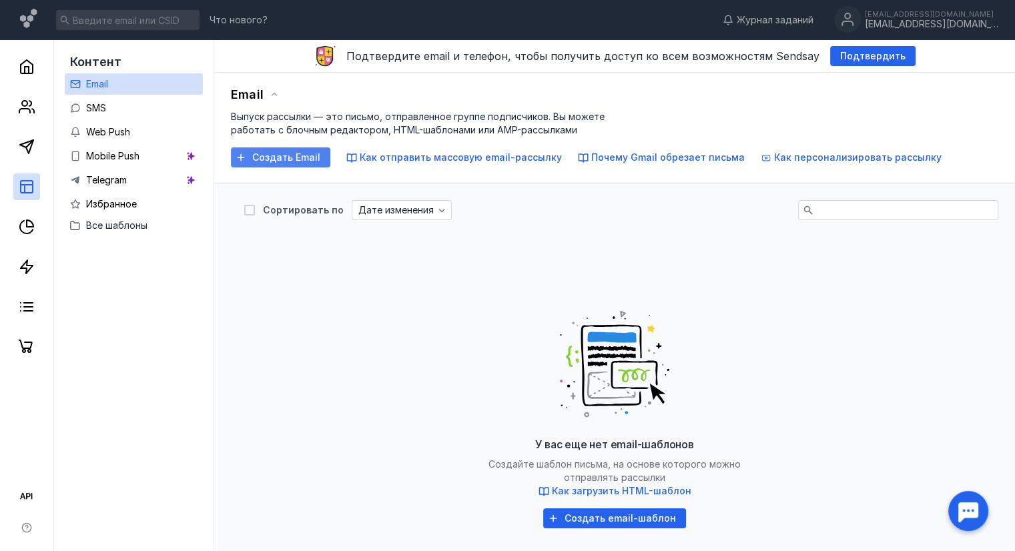 The height and width of the screenshot is (551, 1015). I want to click on span: Журнал заданий, so click(775, 20).